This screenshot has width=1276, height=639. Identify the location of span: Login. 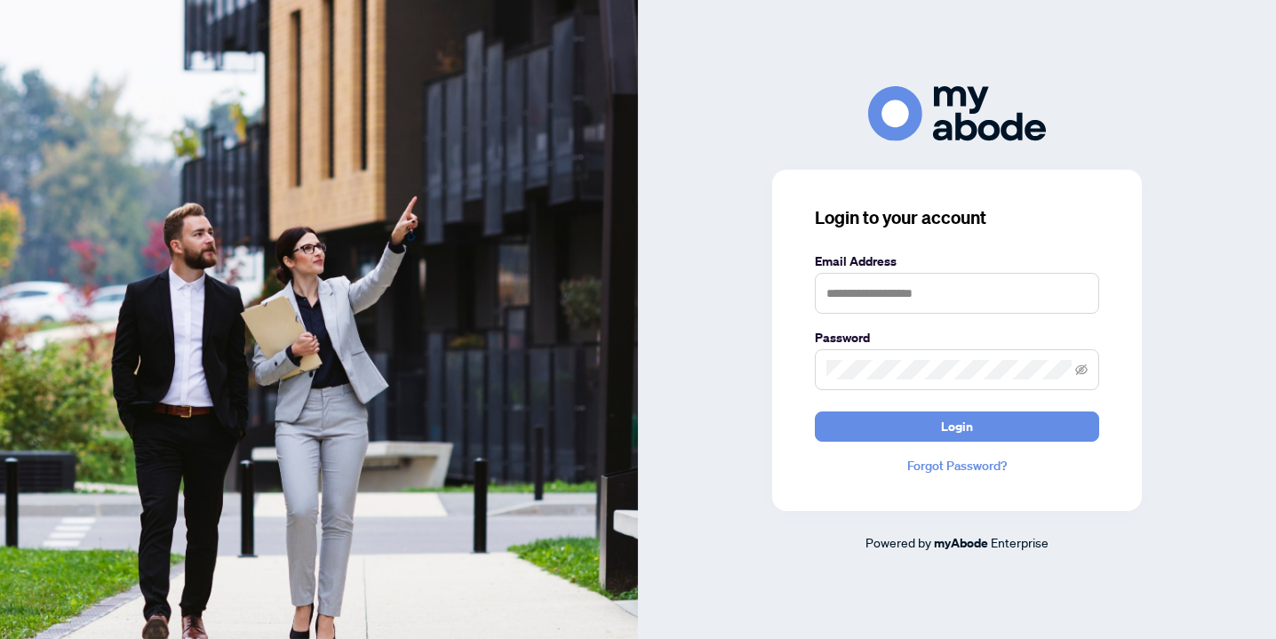
(957, 427).